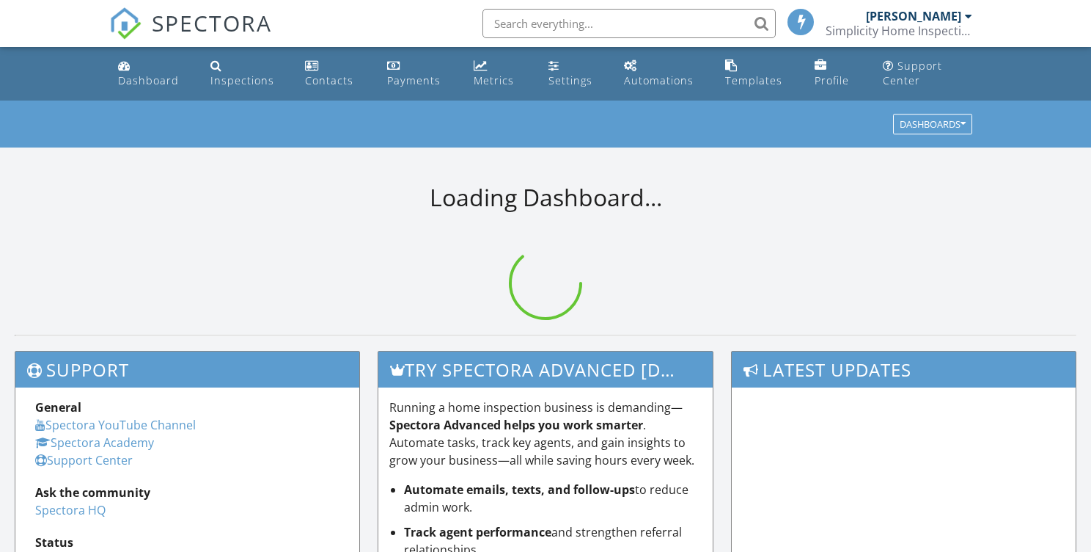  Describe the element at coordinates (516, 425) in the screenshot. I see `strong: Spectora Advanced helps you work smarter` at that location.